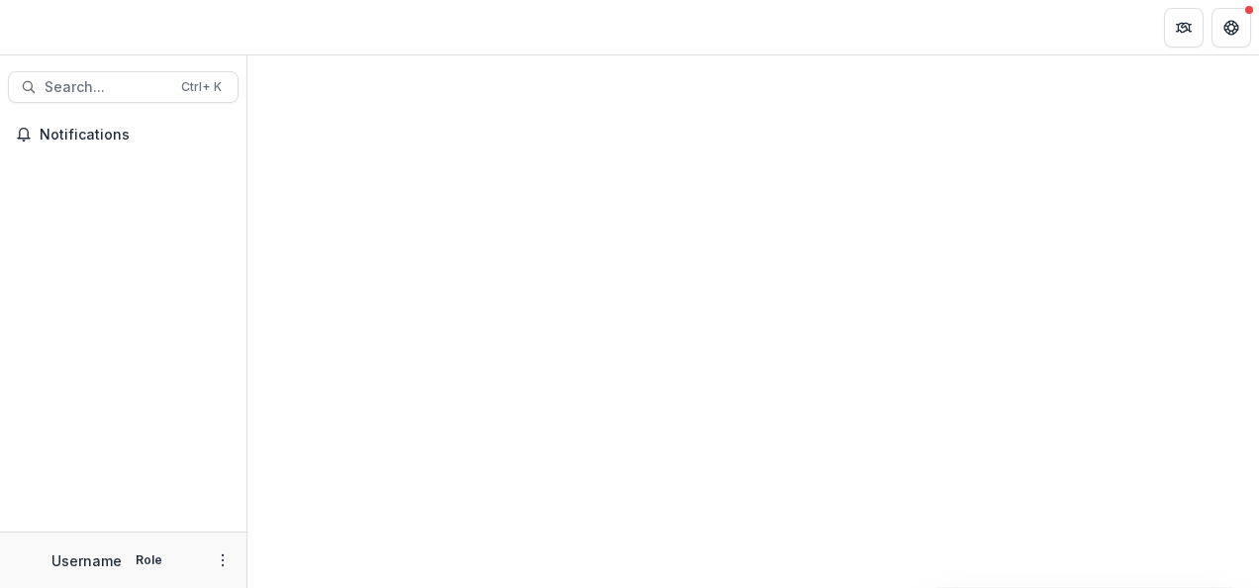  I want to click on button: Partners, so click(1183, 28).